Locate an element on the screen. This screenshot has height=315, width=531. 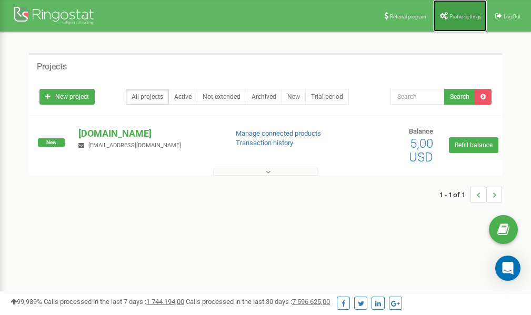
a: Refill balance is located at coordinates (473, 145).